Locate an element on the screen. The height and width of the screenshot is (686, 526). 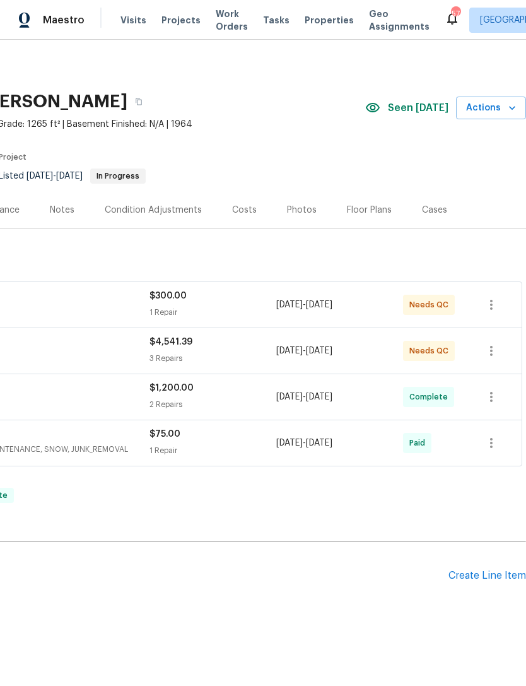
span: Paid is located at coordinates (419, 443).